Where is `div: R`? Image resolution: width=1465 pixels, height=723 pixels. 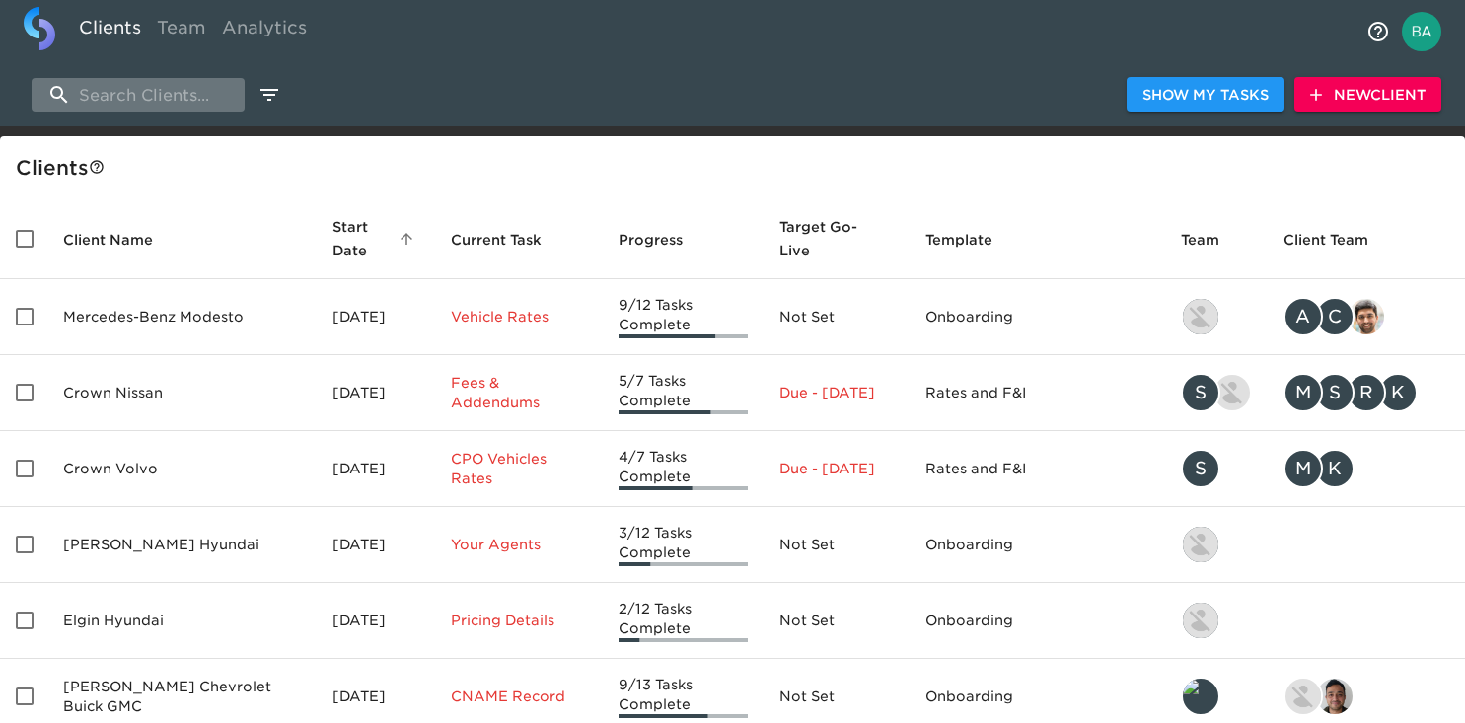 div: R is located at coordinates (1367, 393).